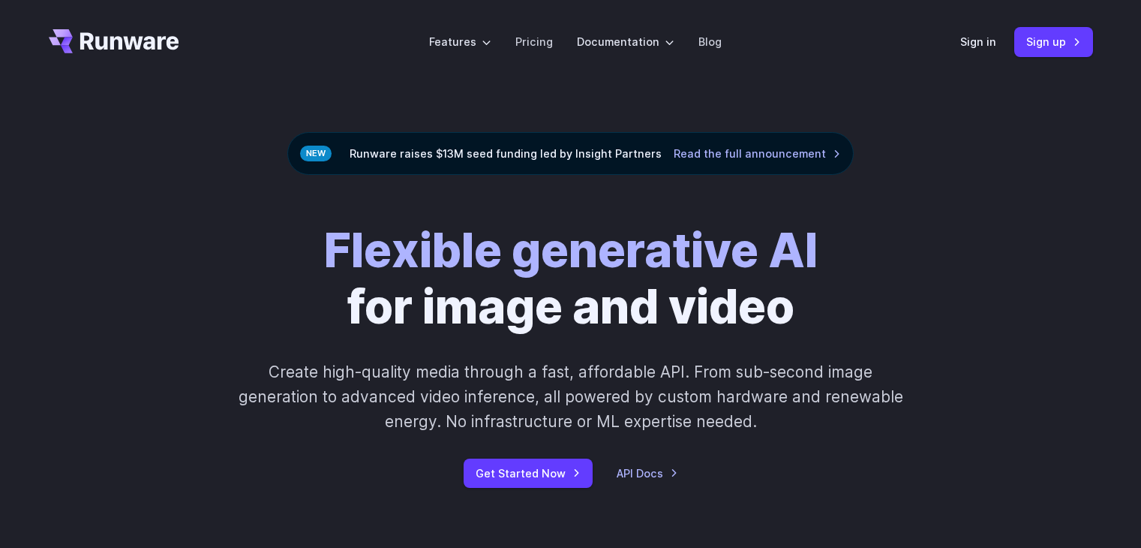 The height and width of the screenshot is (548, 1141). I want to click on a: API Docs, so click(648, 473).